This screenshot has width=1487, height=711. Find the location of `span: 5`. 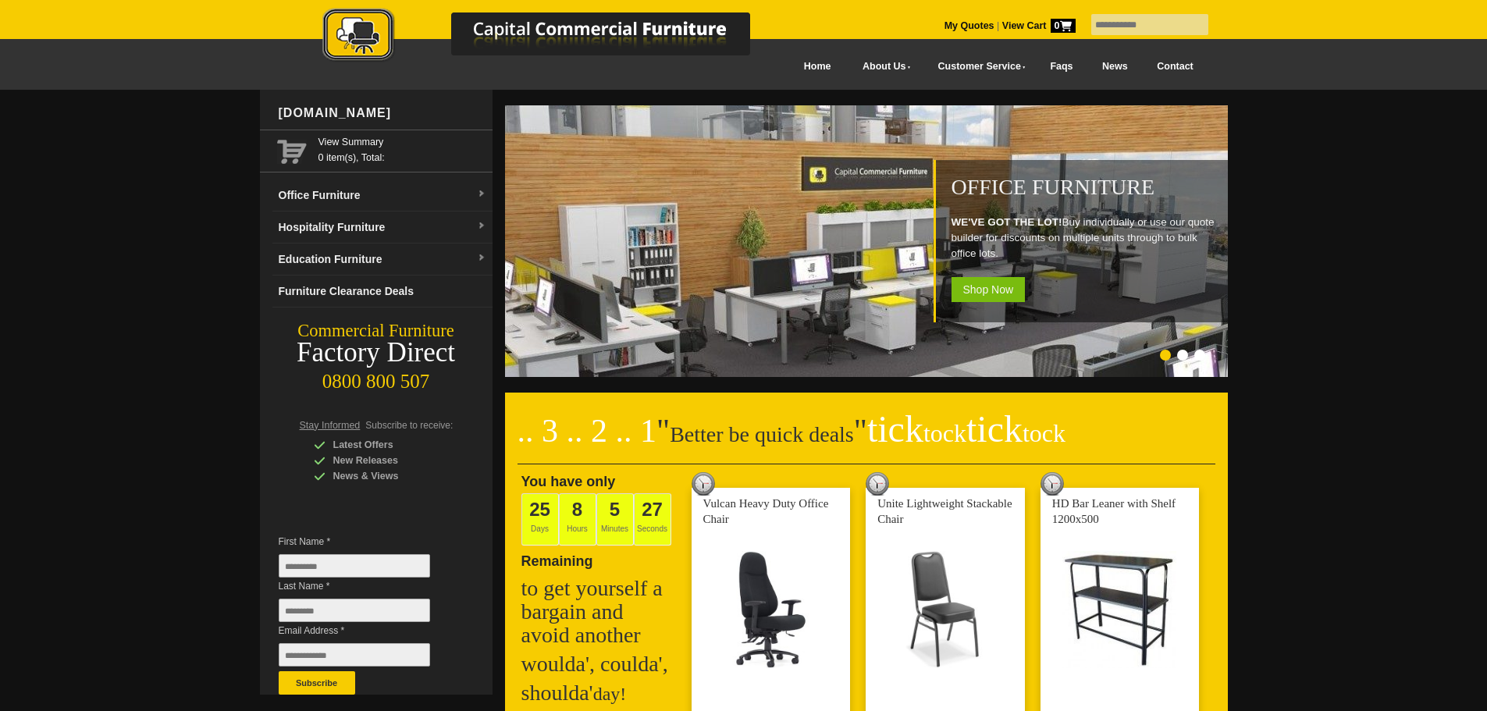

span: 5 is located at coordinates (614, 509).